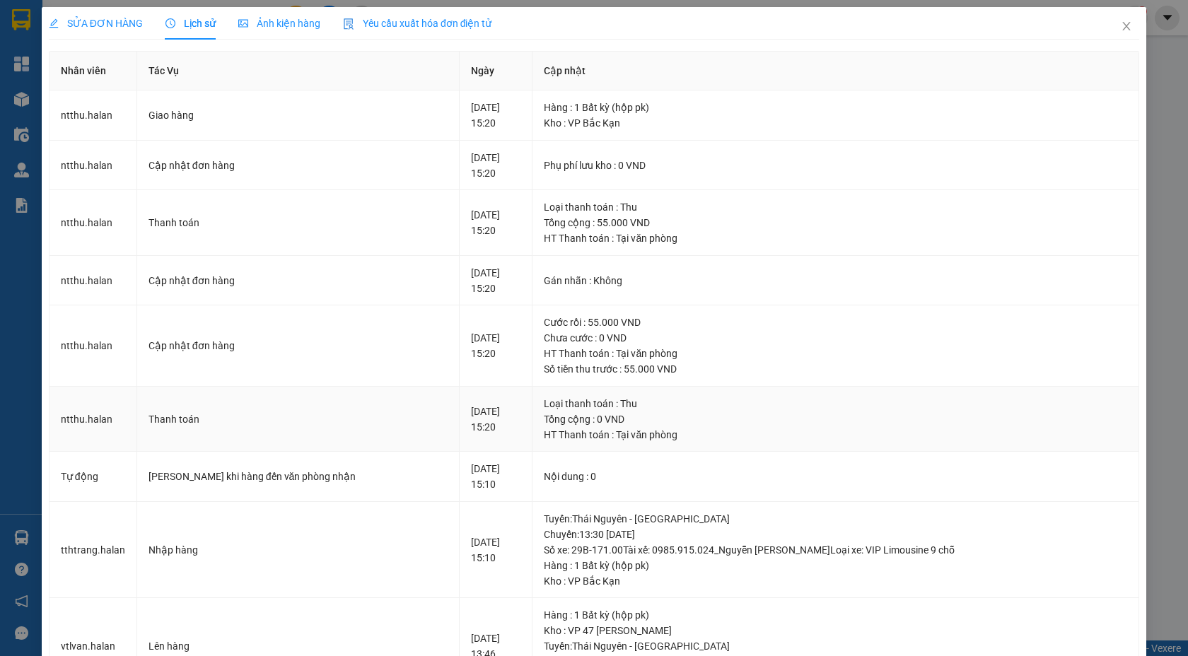  What do you see at coordinates (298, 71) in the screenshot?
I see `th: Tác Vụ` at bounding box center [298, 71].